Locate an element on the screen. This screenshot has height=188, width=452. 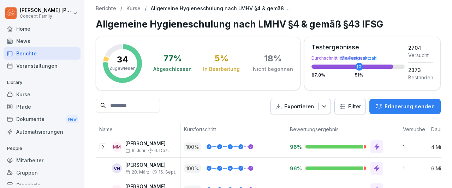
h1: Allgemeine Hygieneschulung nach LMHV §4 & gemäß §43 IFSG is located at coordinates (268, 24).